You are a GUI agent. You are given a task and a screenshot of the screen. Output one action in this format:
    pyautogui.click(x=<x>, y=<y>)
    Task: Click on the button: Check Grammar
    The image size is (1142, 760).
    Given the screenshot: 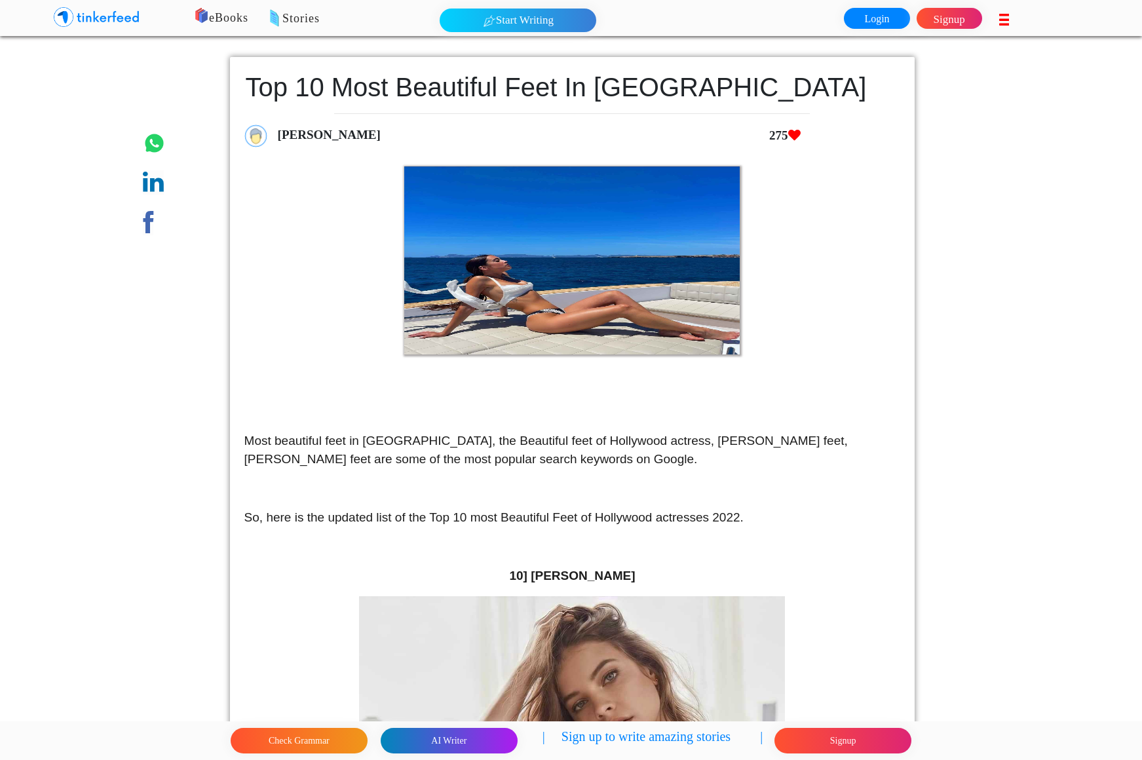 What is the action you would take?
    pyautogui.click(x=299, y=740)
    